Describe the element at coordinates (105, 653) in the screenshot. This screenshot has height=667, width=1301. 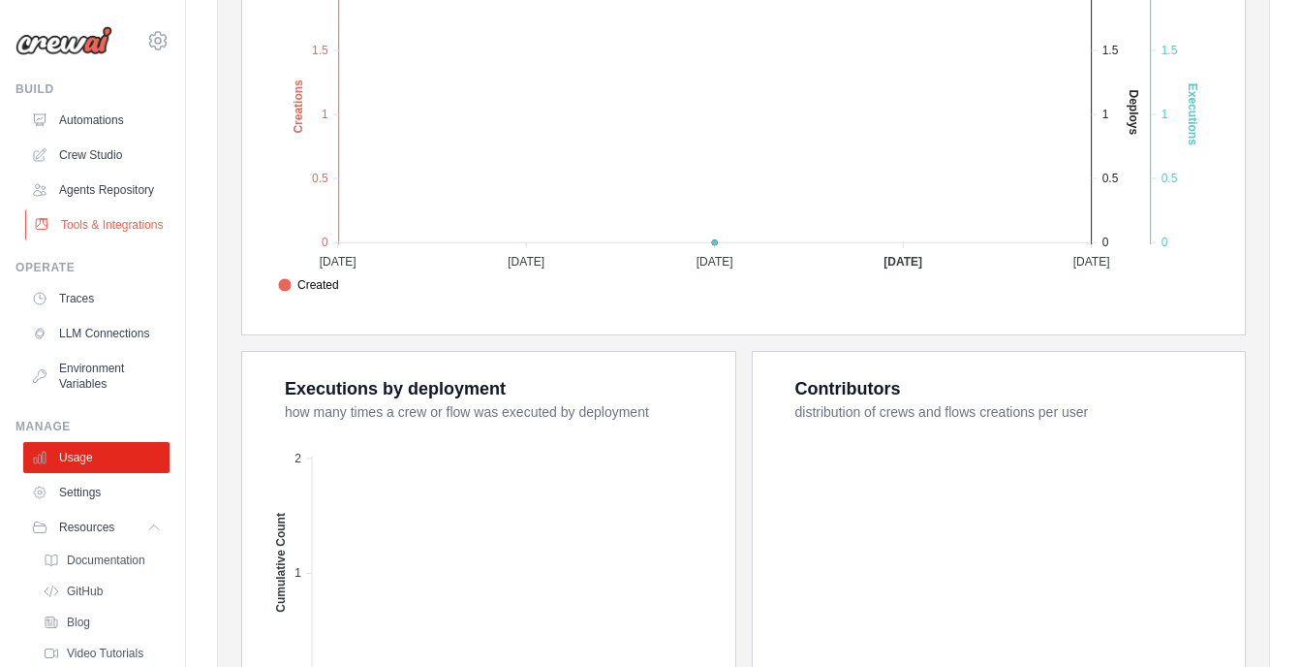
I see `span: Video Tutorials` at that location.